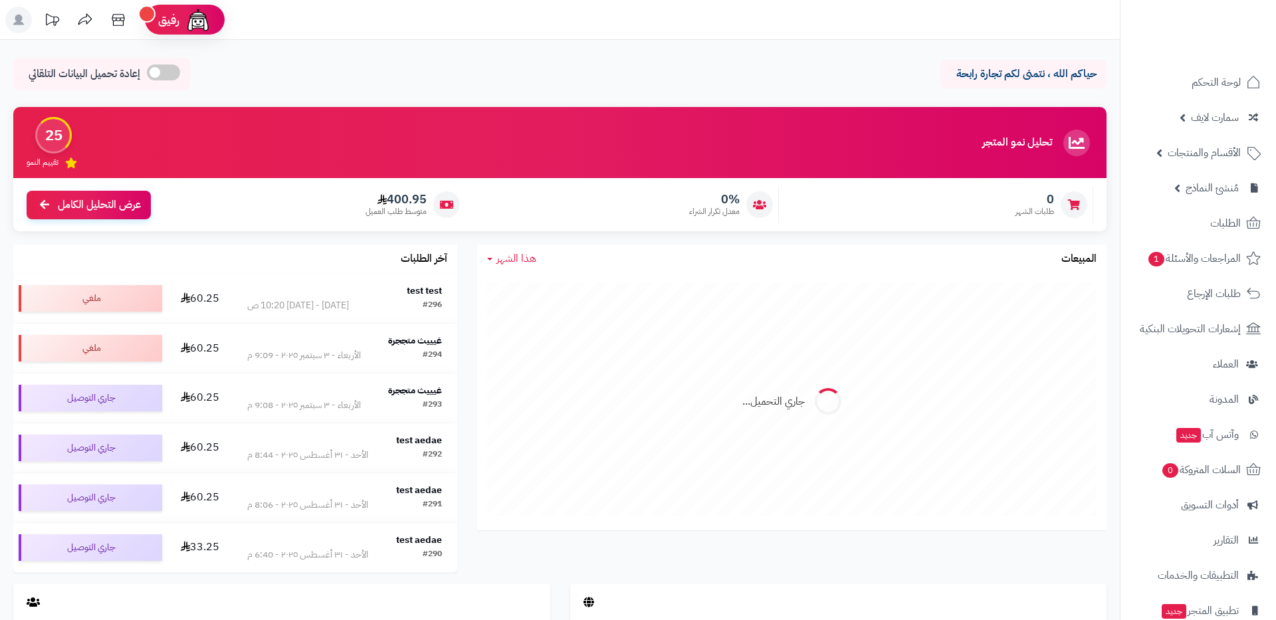 The image size is (1276, 620). I want to click on span: مُنشئ النماذج, so click(1212, 188).